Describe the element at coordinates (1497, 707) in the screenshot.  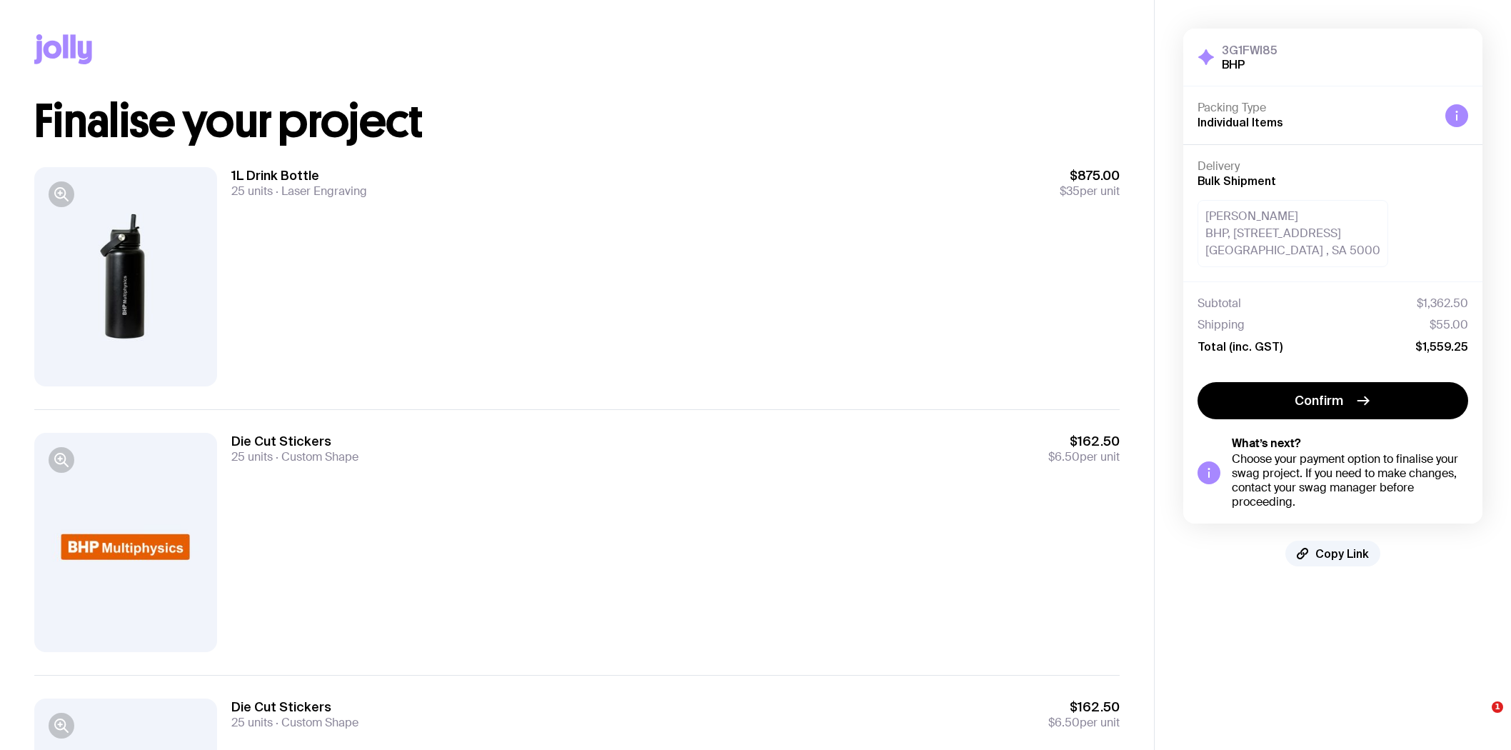
I see `span: 1` at that location.